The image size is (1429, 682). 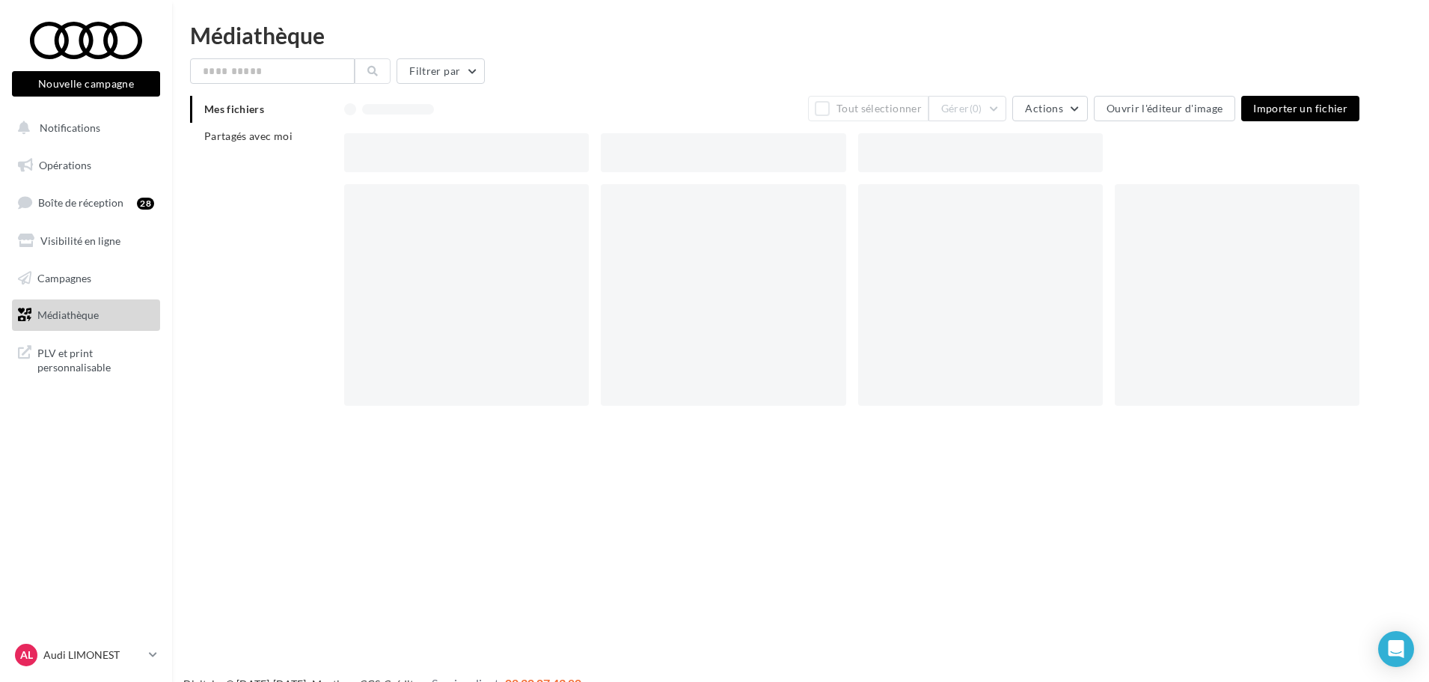 What do you see at coordinates (868, 108) in the screenshot?
I see `button: Tout sélectionner` at bounding box center [868, 108].